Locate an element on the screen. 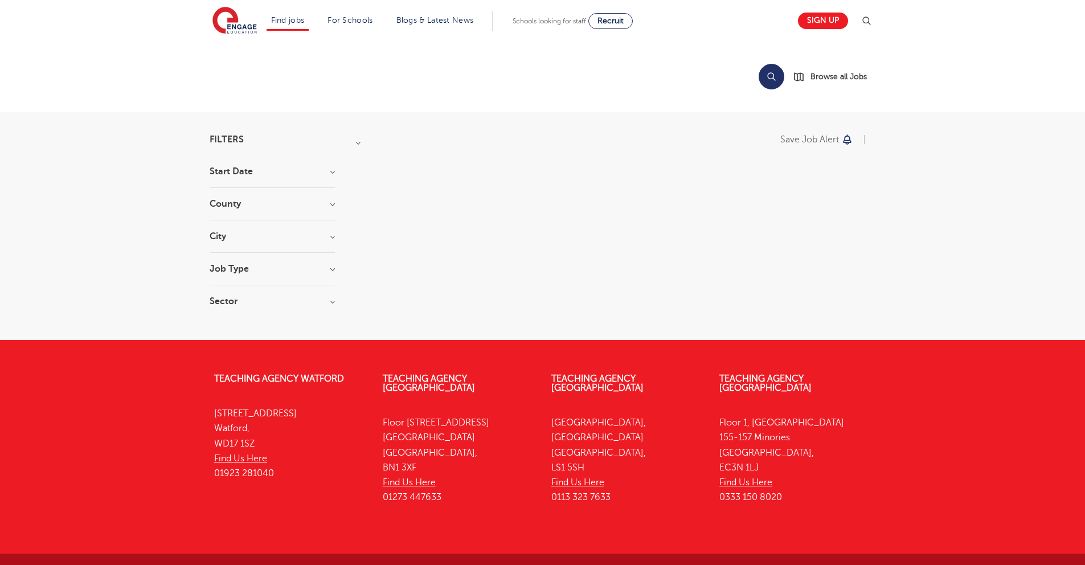  button: Search is located at coordinates (771, 76).